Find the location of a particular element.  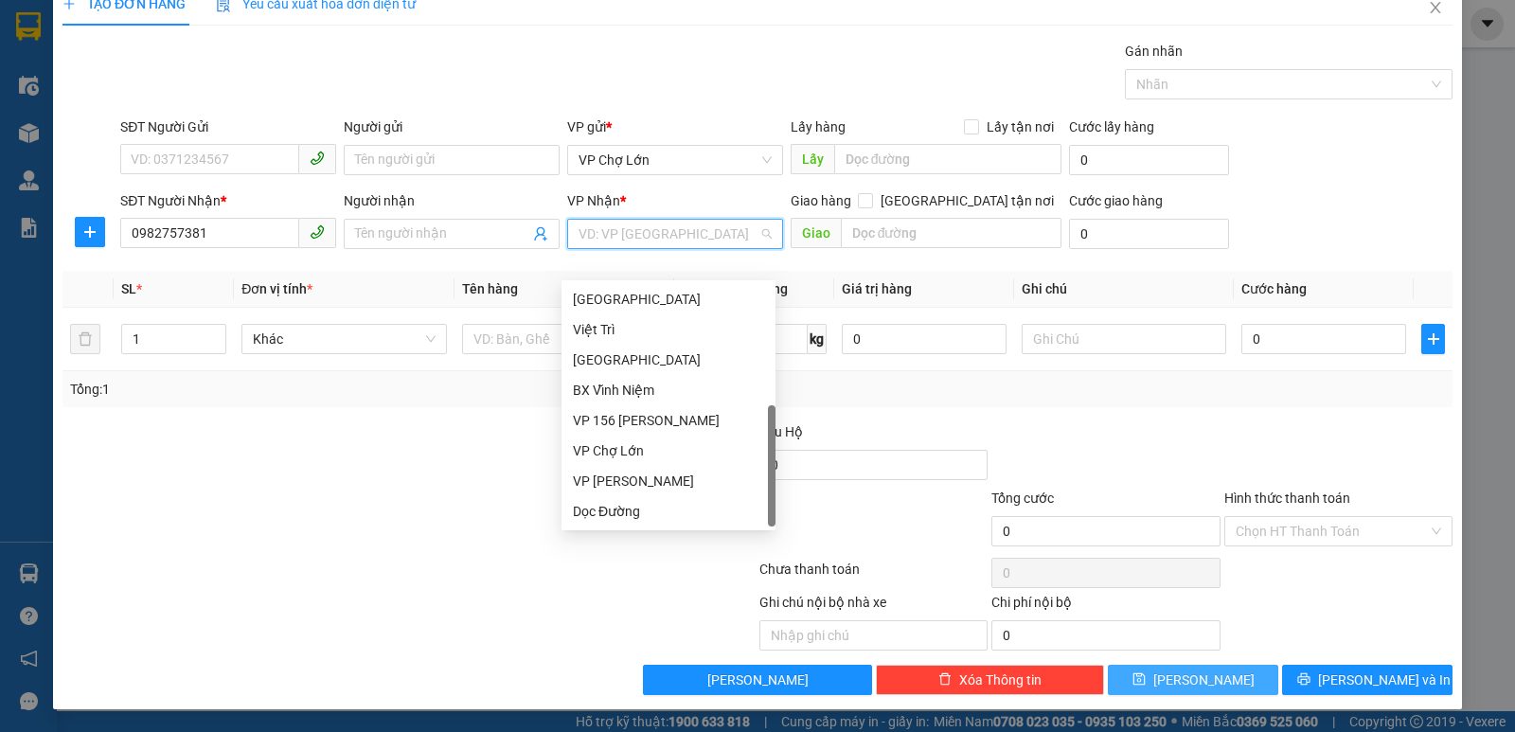

div: SĐT Người Nhận is located at coordinates (228, 201).